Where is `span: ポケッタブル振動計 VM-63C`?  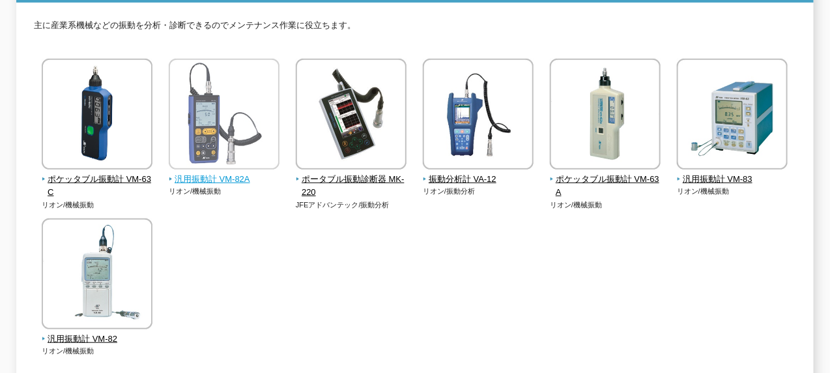
span: ポケッタブル振動計 VM-63C is located at coordinates (97, 186).